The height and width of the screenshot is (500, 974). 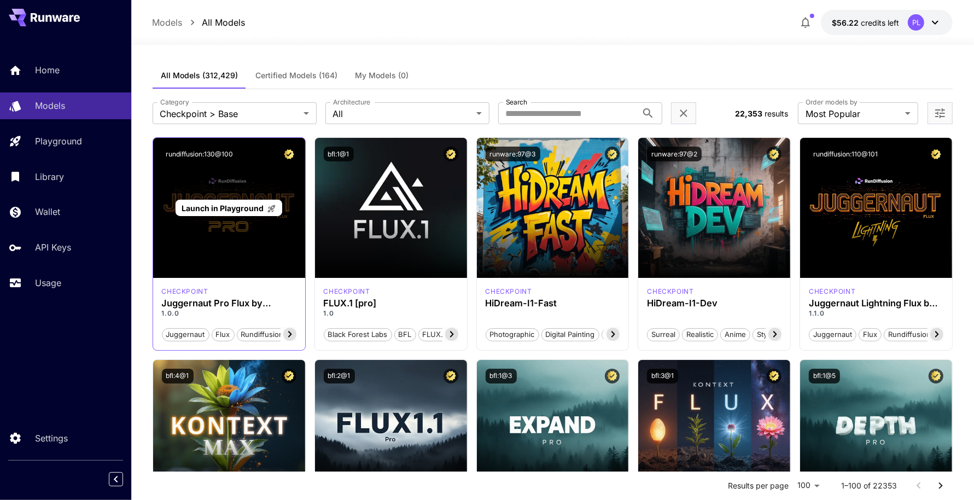 What do you see at coordinates (391, 303) in the screenshot?
I see `h3: FLUX.1 [pro]` at bounding box center [391, 303].